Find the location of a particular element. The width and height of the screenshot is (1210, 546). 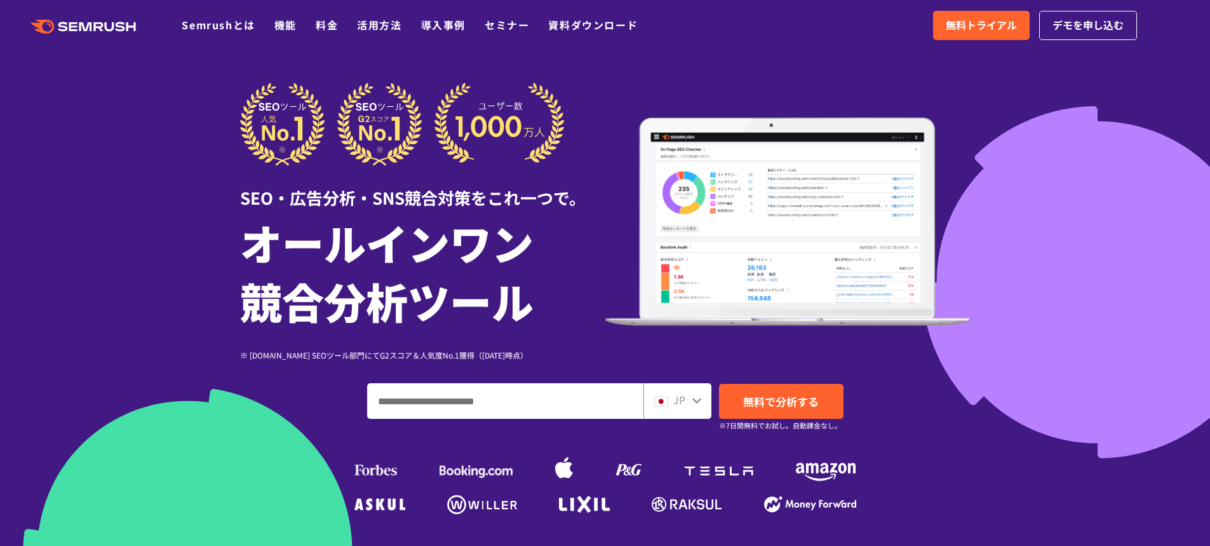

small: ※7日間無料でお試し。自動課金なし。 is located at coordinates (780, 425).